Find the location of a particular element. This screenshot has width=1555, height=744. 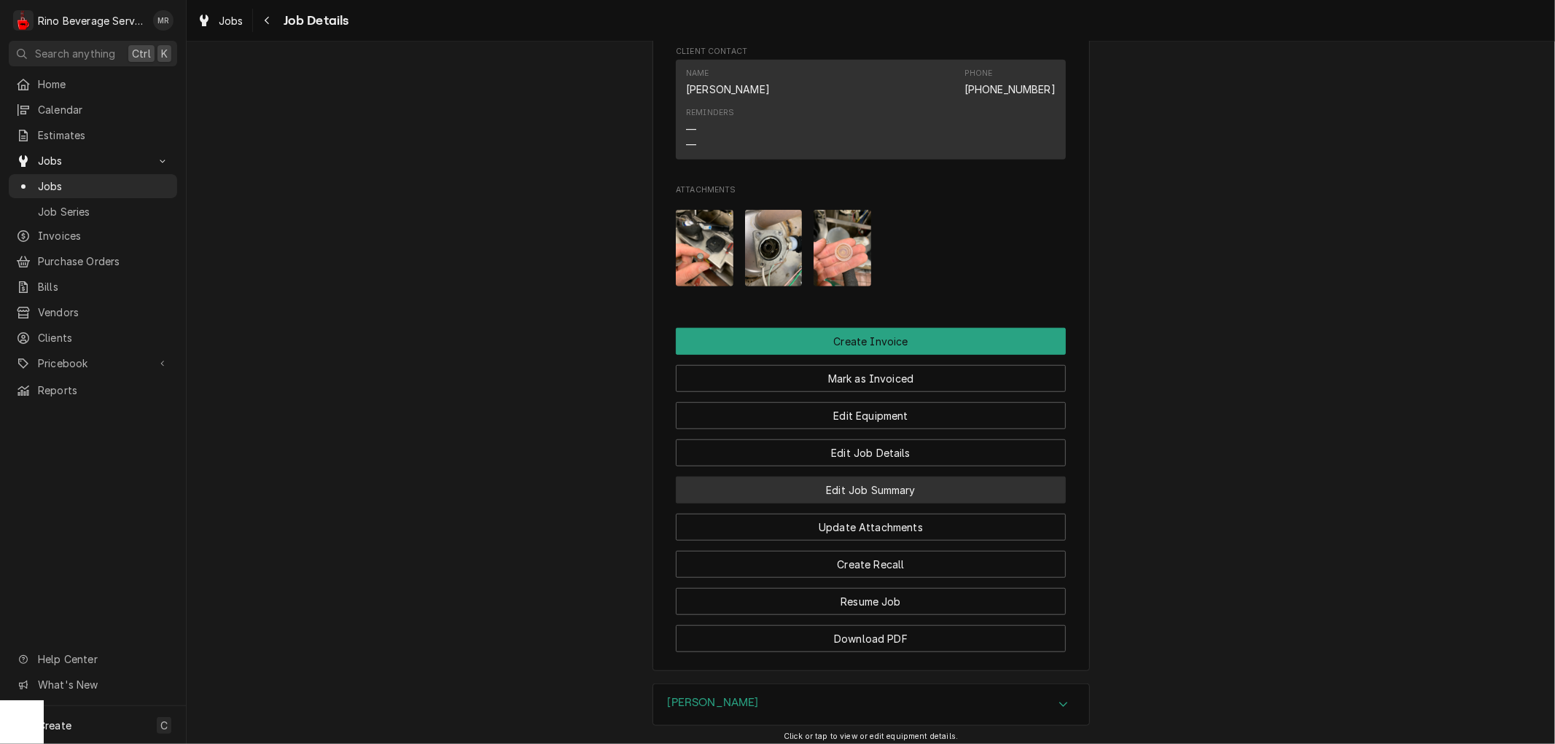

button: Resume Job is located at coordinates (871, 602).